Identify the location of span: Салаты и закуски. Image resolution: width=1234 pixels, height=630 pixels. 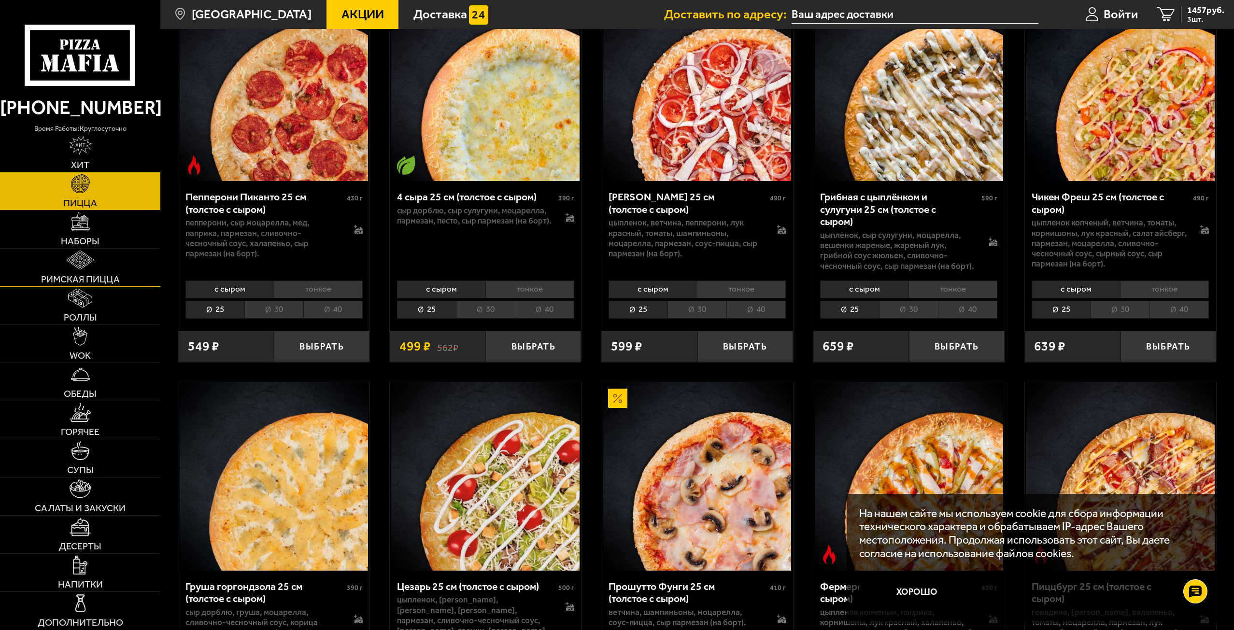
(80, 509).